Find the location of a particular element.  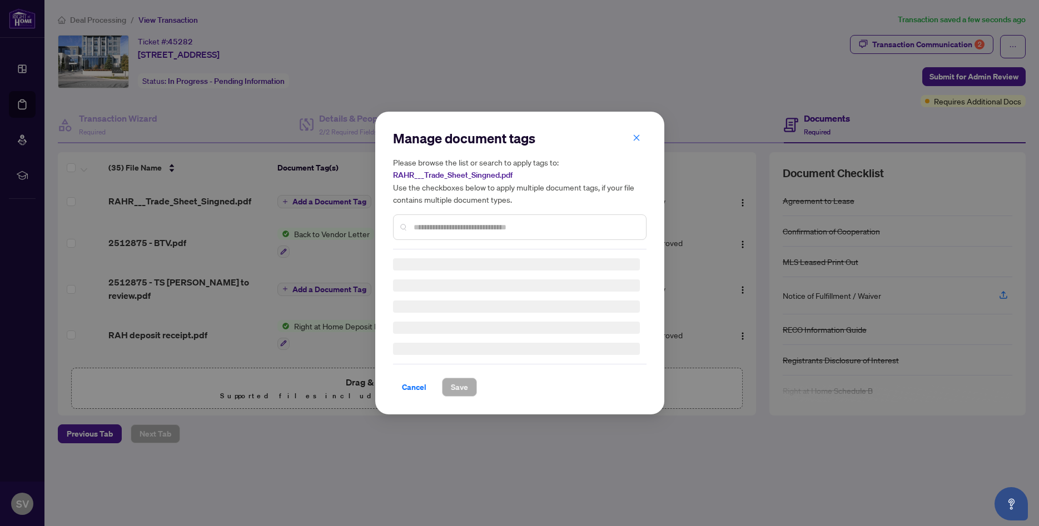

span: close is located at coordinates (636, 138).